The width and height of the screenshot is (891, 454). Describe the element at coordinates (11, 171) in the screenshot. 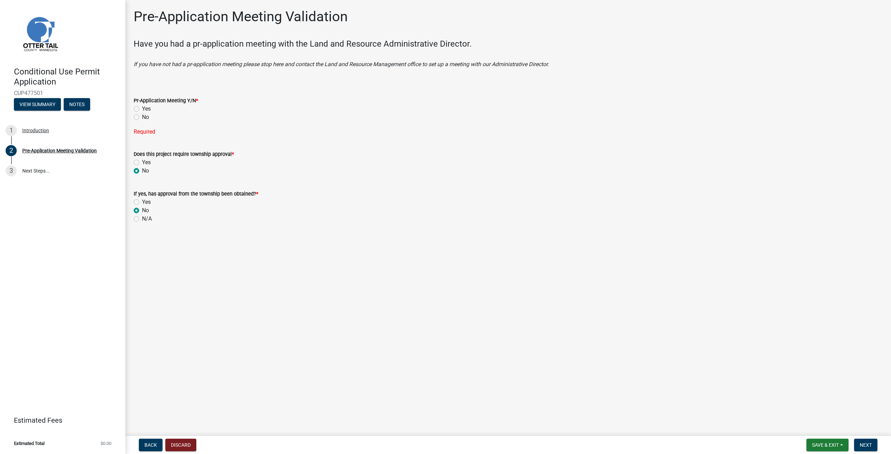

I see `div: 3` at that location.